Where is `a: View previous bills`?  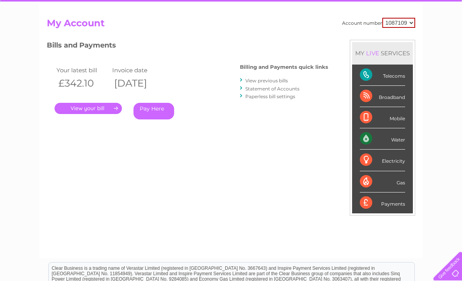
a: View previous bills is located at coordinates (267, 81).